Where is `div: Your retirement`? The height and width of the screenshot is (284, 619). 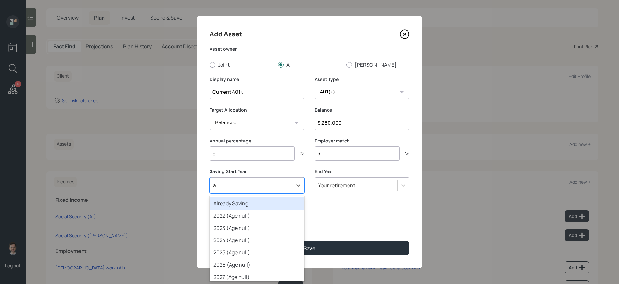 div: Your retirement is located at coordinates (336, 185).